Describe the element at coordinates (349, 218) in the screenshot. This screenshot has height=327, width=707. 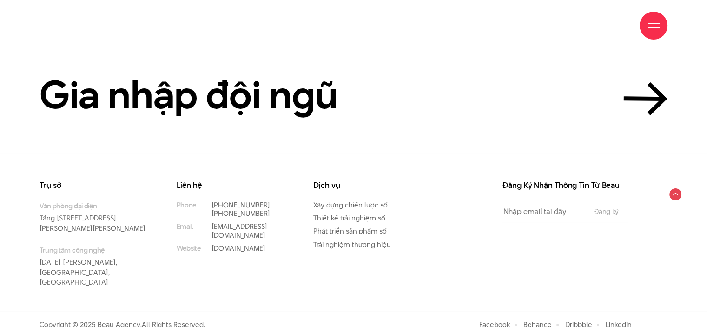
I see `a: Thiết kế trải nghiệm số` at that location.